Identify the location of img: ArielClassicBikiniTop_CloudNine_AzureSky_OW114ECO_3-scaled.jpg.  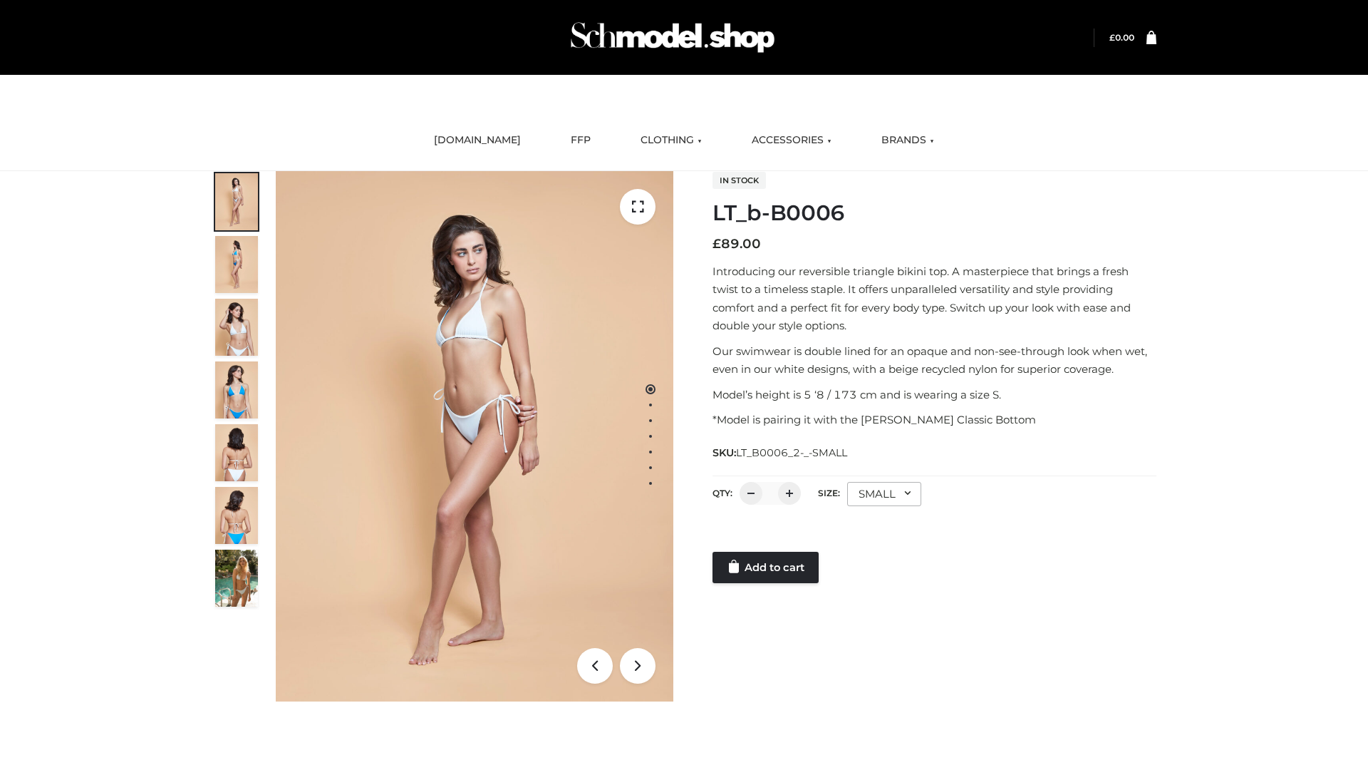
(237, 327).